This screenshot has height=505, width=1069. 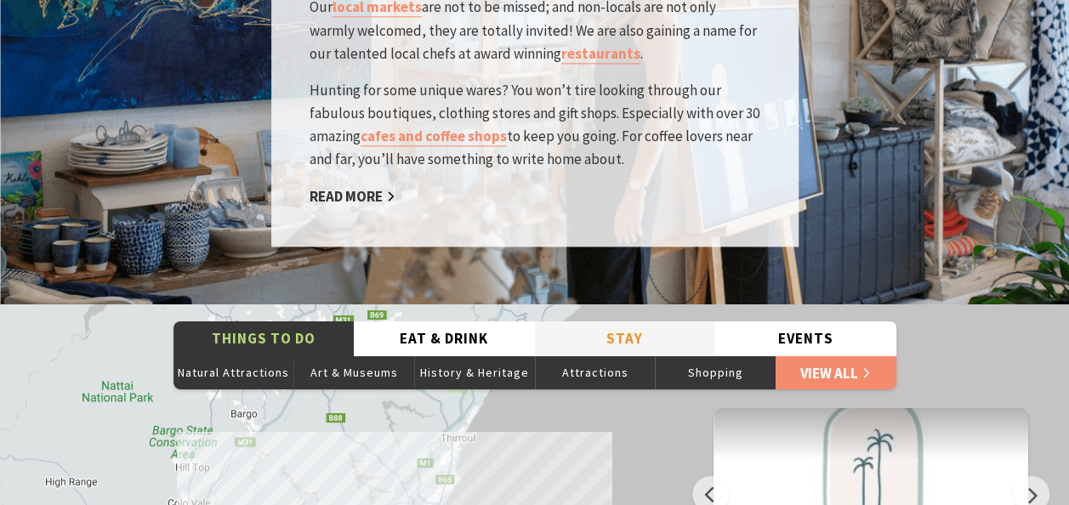 I want to click on button: Art & Museums, so click(x=354, y=373).